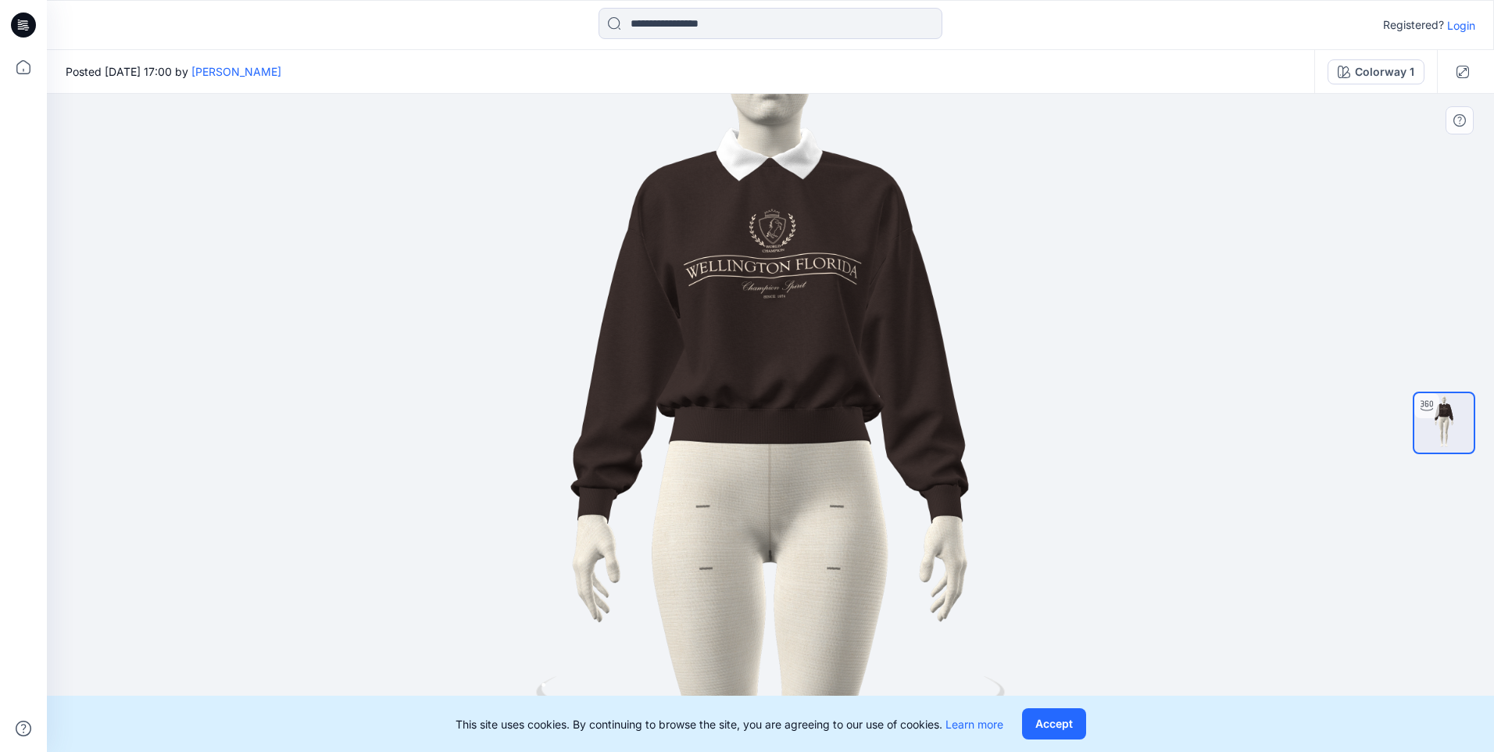 Image resolution: width=1494 pixels, height=752 pixels. Describe the element at coordinates (1461, 25) in the screenshot. I see `p: Login` at that location.